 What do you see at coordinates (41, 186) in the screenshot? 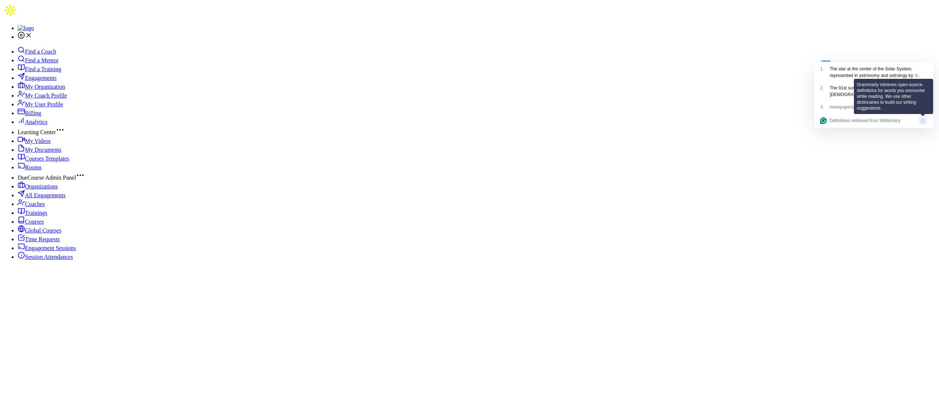
I see `span: Organizations` at bounding box center [41, 186].